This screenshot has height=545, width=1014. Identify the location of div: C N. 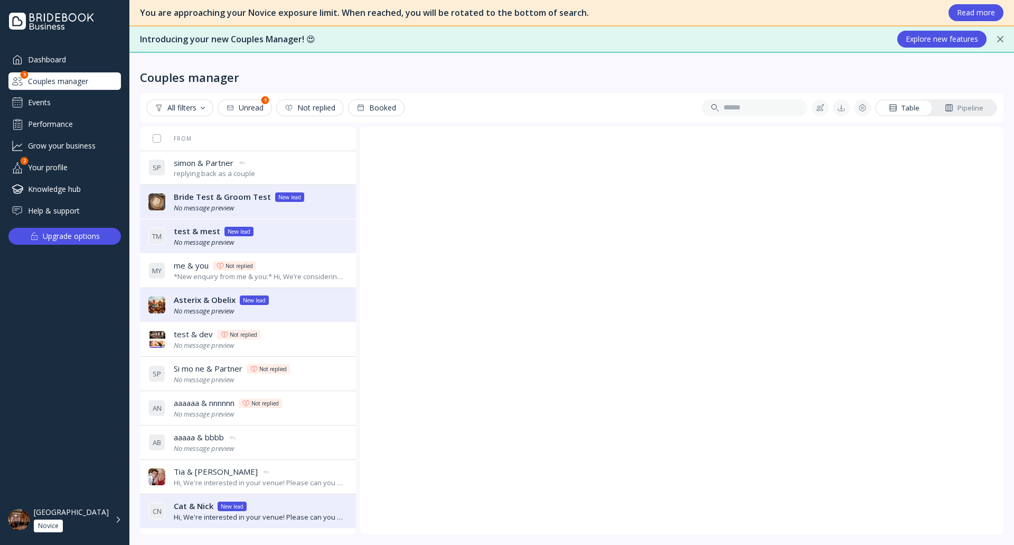
(157, 511).